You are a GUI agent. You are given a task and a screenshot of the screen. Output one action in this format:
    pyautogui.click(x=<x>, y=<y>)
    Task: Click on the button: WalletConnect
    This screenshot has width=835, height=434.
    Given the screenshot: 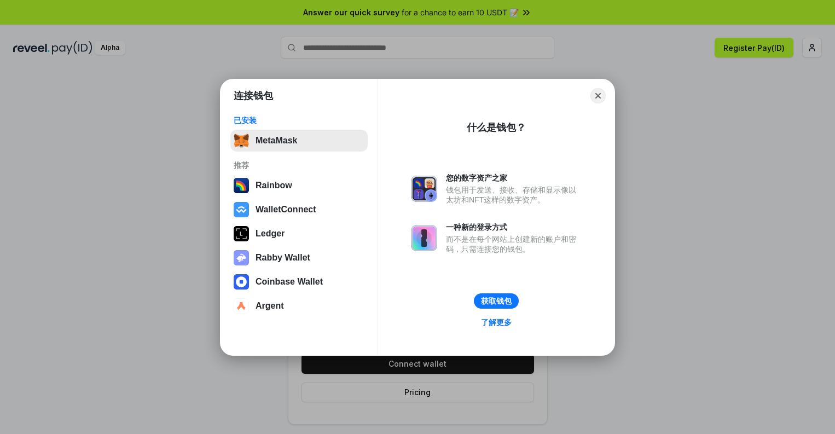 What is the action you would take?
    pyautogui.click(x=299, y=210)
    